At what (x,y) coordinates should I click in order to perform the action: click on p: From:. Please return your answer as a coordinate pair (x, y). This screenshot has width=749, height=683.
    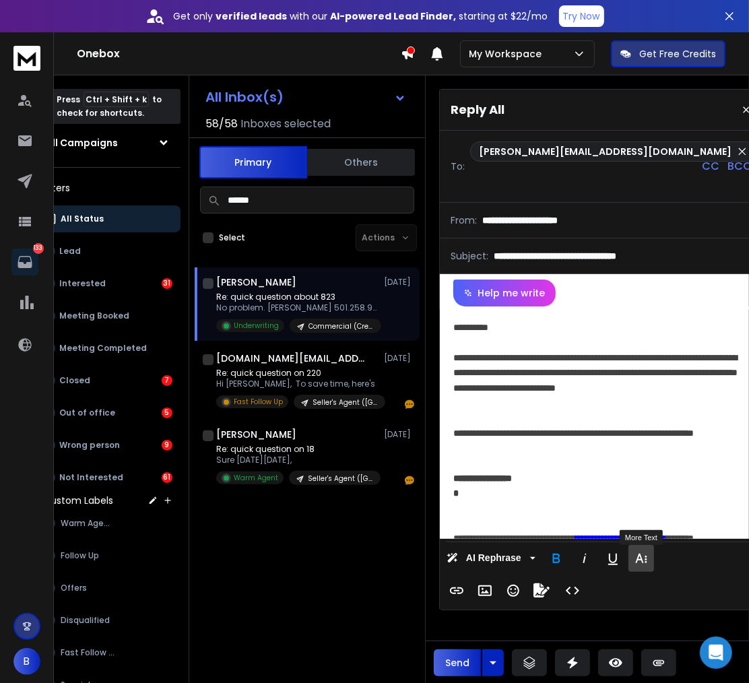
    Looking at the image, I should click on (464, 220).